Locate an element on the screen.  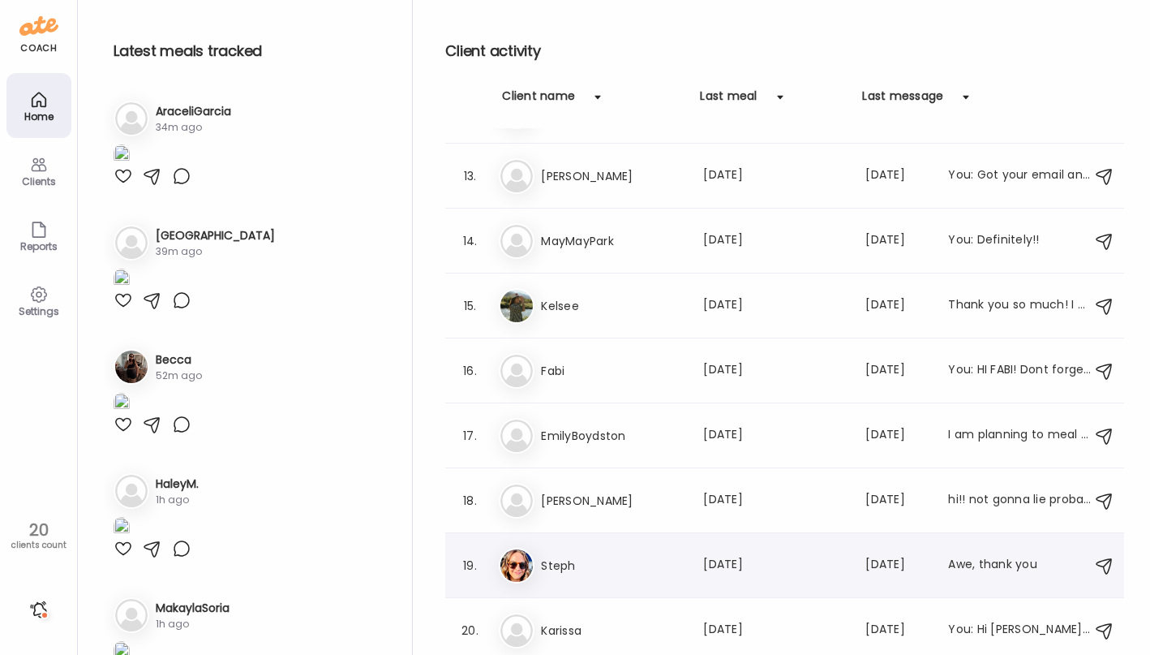
img: images%2FI992yAkt0JaMCj4l9DDqiKaQVSu2%2FSGbfv289Z5zGL10hZeqi%2FhInONfH5BNL8bhtDPQn0_1080 is located at coordinates (122, 155).